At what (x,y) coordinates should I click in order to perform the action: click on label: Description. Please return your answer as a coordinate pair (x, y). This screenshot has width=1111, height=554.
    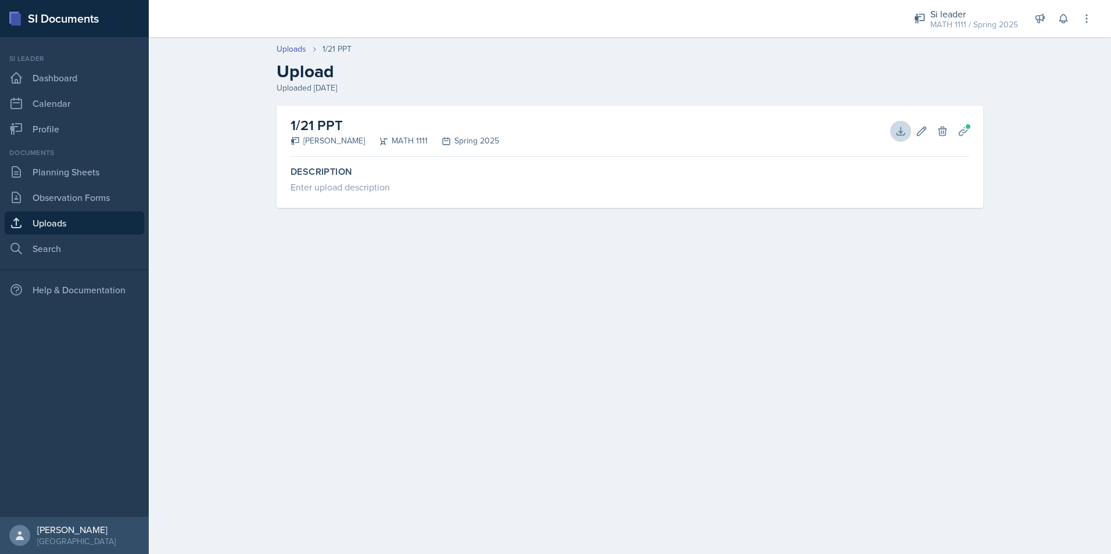
    Looking at the image, I should click on (630, 172).